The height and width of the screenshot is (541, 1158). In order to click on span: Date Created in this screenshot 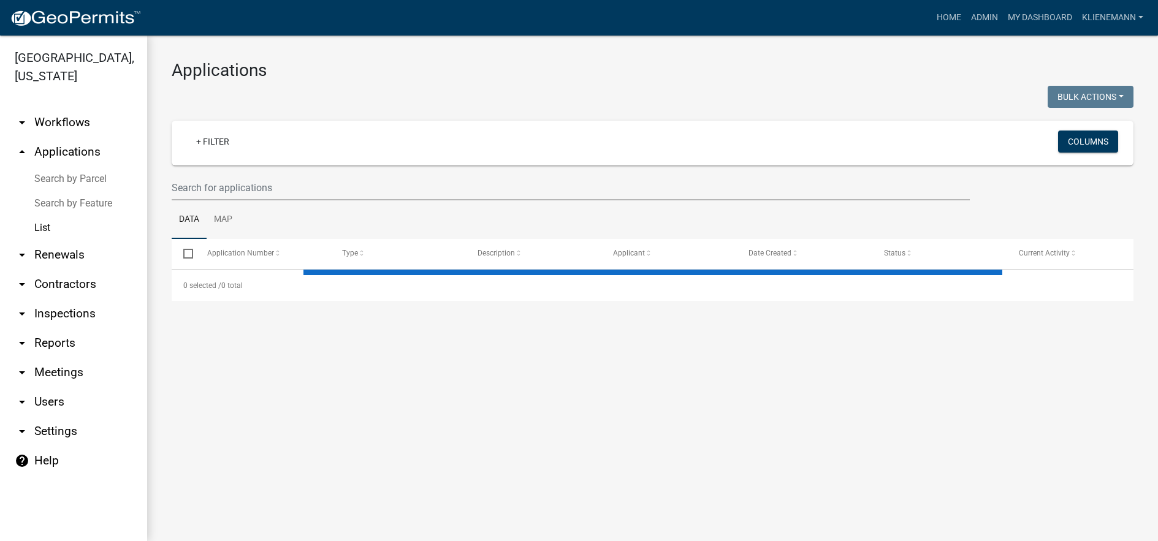, I will do `click(770, 253)`.